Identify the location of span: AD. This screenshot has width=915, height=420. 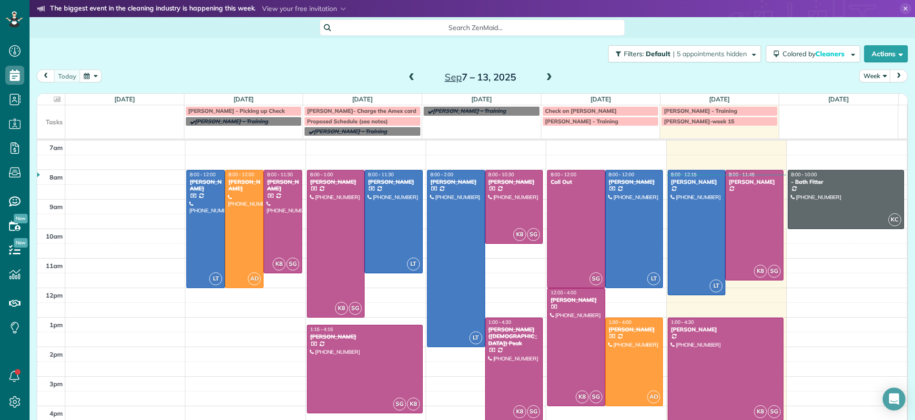
(254, 279).